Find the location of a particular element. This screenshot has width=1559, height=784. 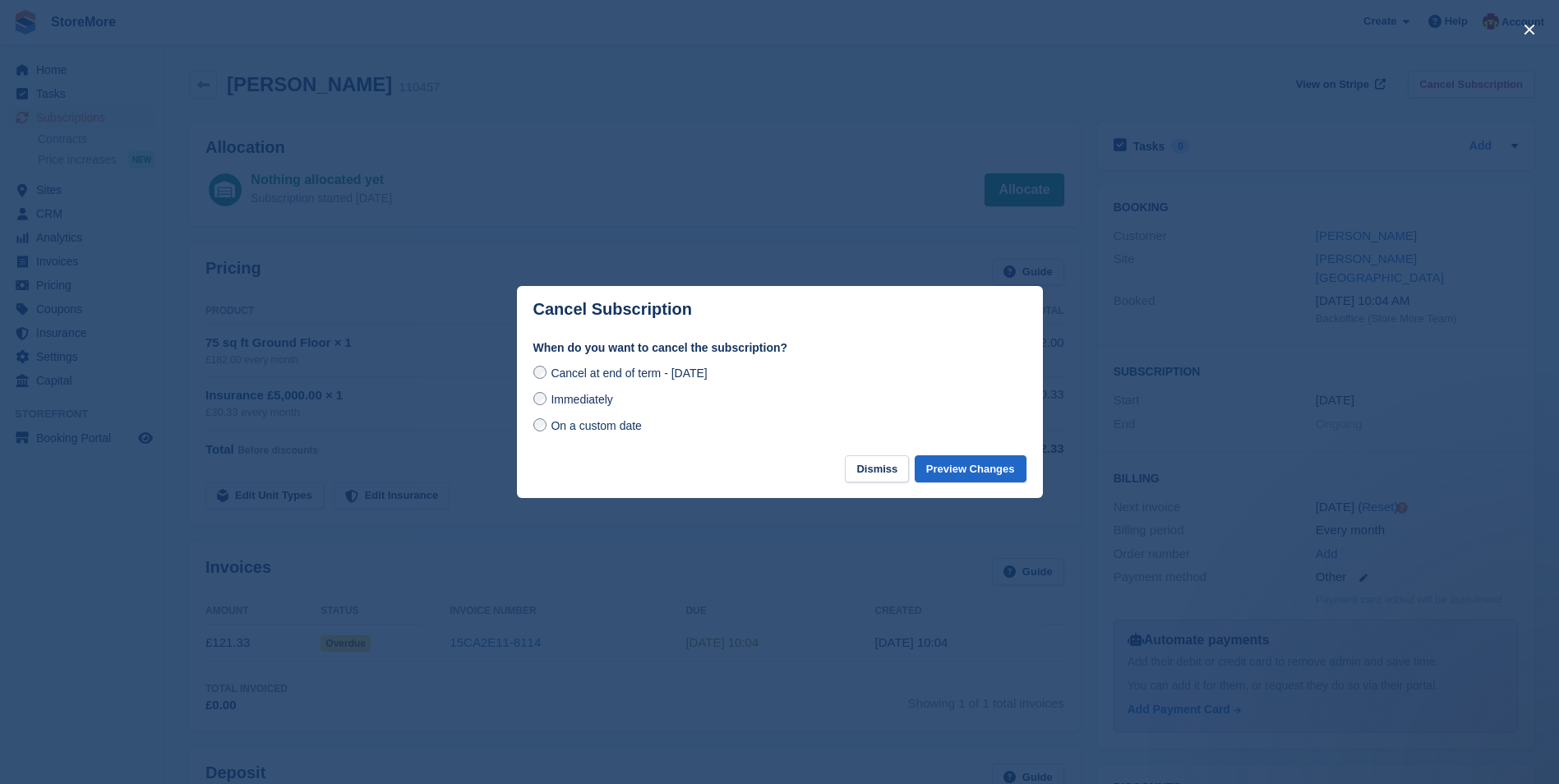

label: When do you want to cancel the subscription? is located at coordinates (780, 348).